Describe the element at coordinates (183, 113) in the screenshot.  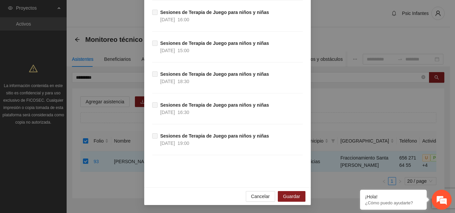
I see `span: 16:30` at that location.